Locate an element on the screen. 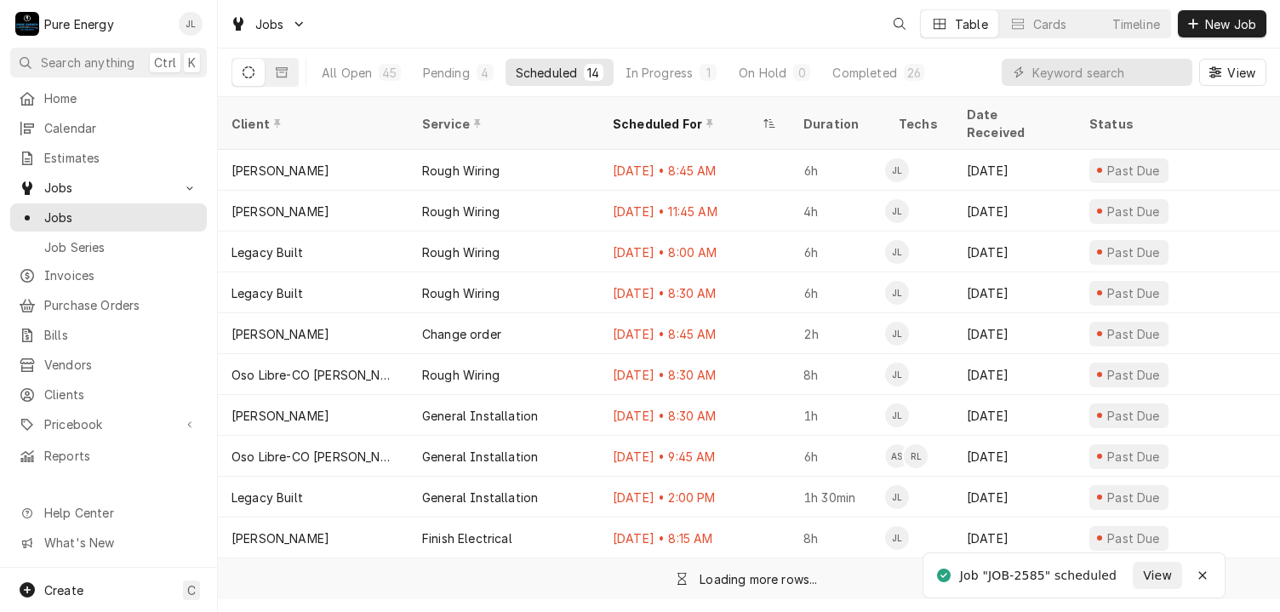 The image size is (1280, 612). a: Reports is located at coordinates (108, 455).